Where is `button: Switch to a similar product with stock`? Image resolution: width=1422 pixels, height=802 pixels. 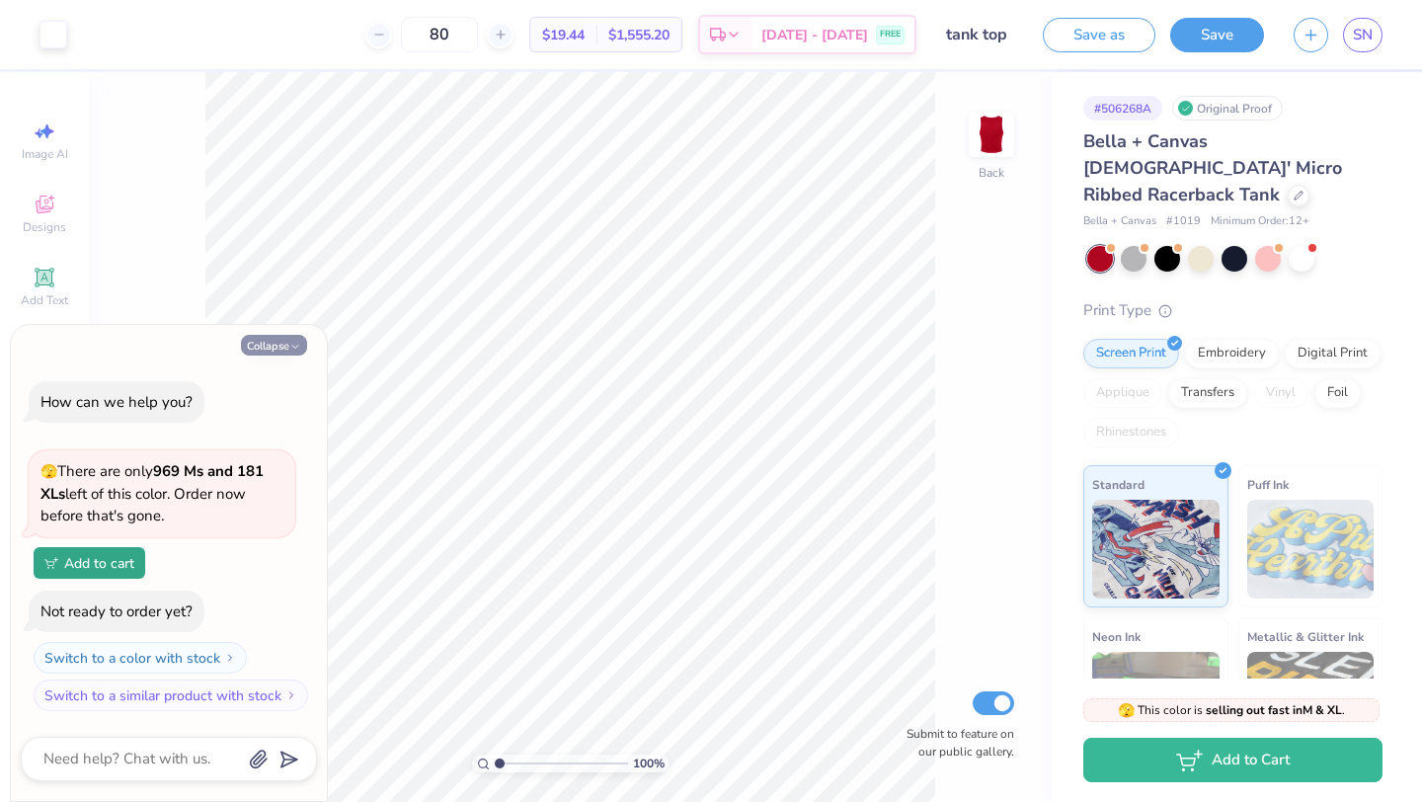 button: Switch to a similar product with stock is located at coordinates (171, 695).